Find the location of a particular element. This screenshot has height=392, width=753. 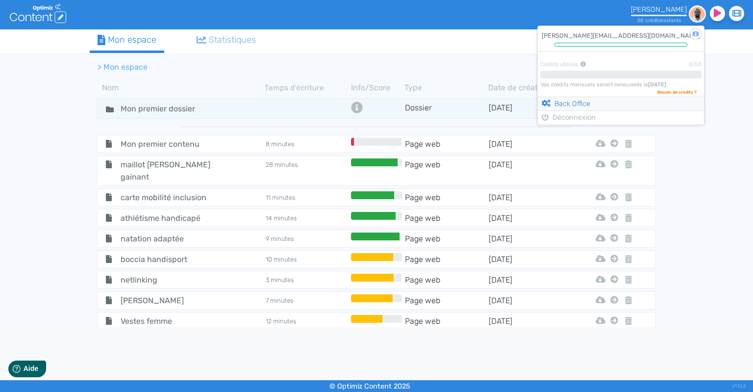

div: Statistiques is located at coordinates (226, 40).